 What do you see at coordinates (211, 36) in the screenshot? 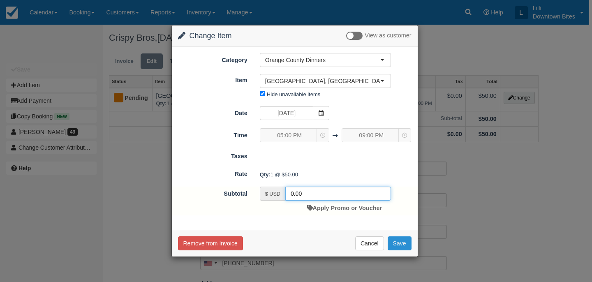
I see `span: Change Item` at bounding box center [211, 36].